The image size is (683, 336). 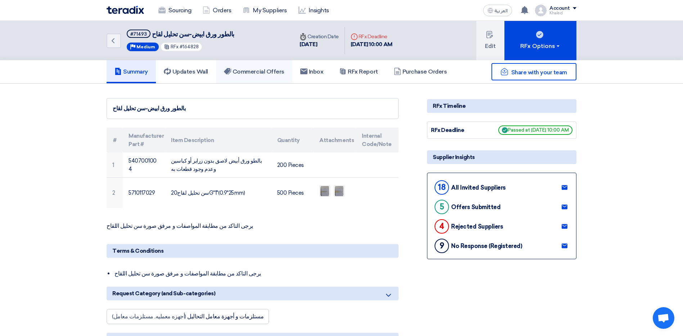 What do you see at coordinates (186, 72) in the screenshot?
I see `h5: Updates Wall` at bounding box center [186, 72].